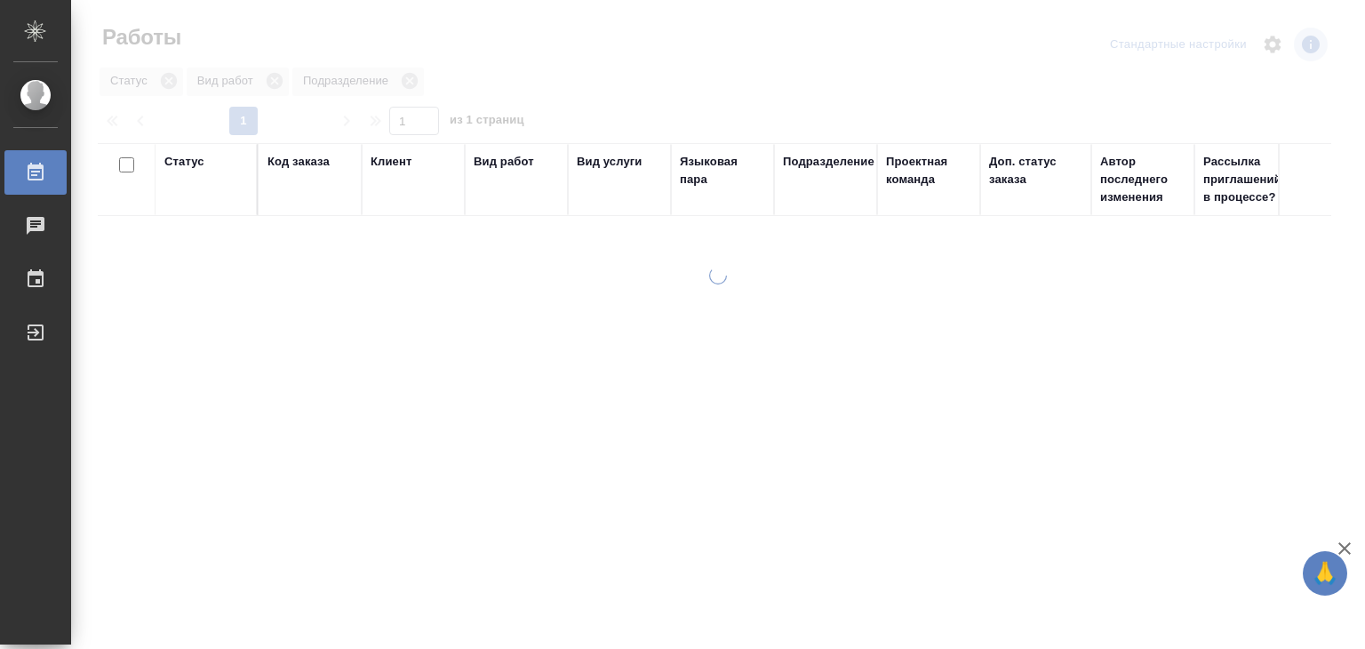  What do you see at coordinates (299, 162) in the screenshot?
I see `div: Код заказа` at bounding box center [299, 162].